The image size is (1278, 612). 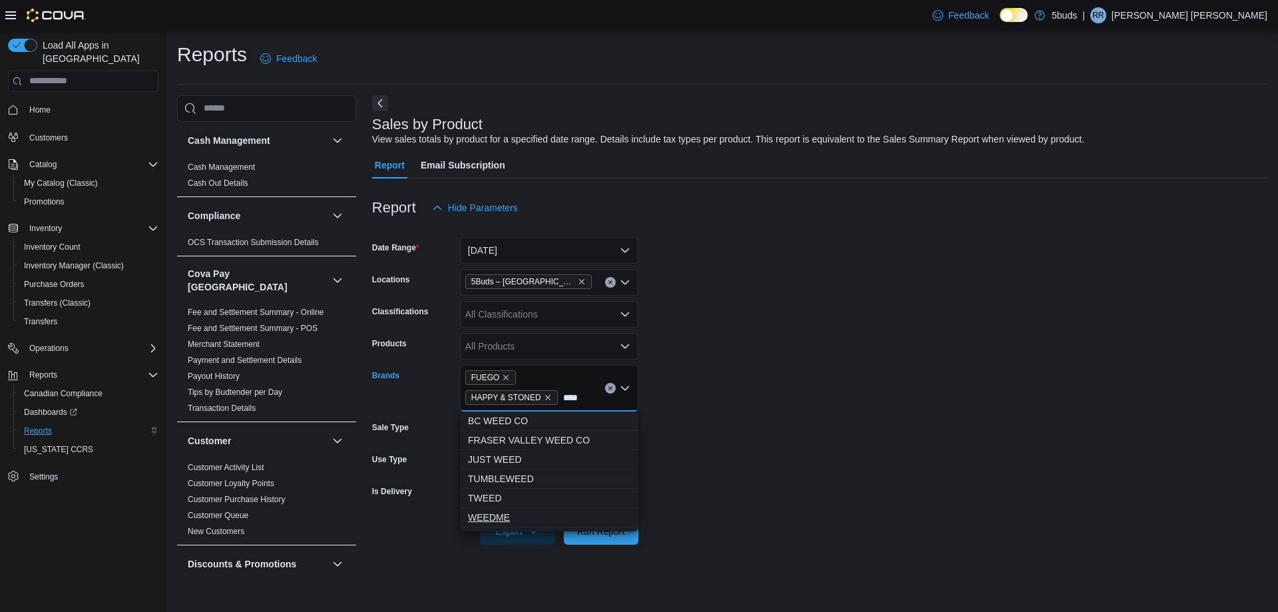 I want to click on span: OCS Transaction Submission Details, so click(x=253, y=242).